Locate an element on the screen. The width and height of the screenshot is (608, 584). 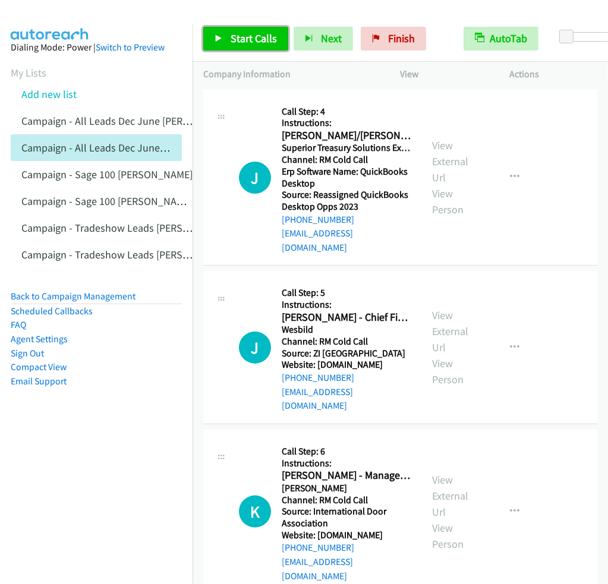
h5: Source: Reassigned QuickBooks Desktop Opps 2023 is located at coordinates (346, 200).